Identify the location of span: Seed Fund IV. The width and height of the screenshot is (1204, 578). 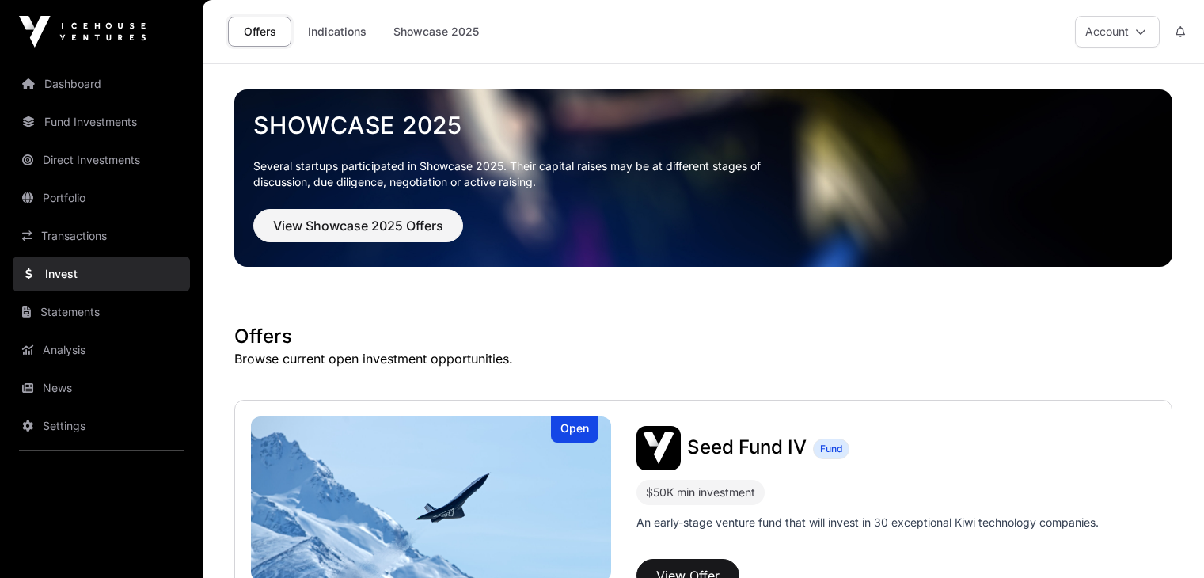
(747, 446).